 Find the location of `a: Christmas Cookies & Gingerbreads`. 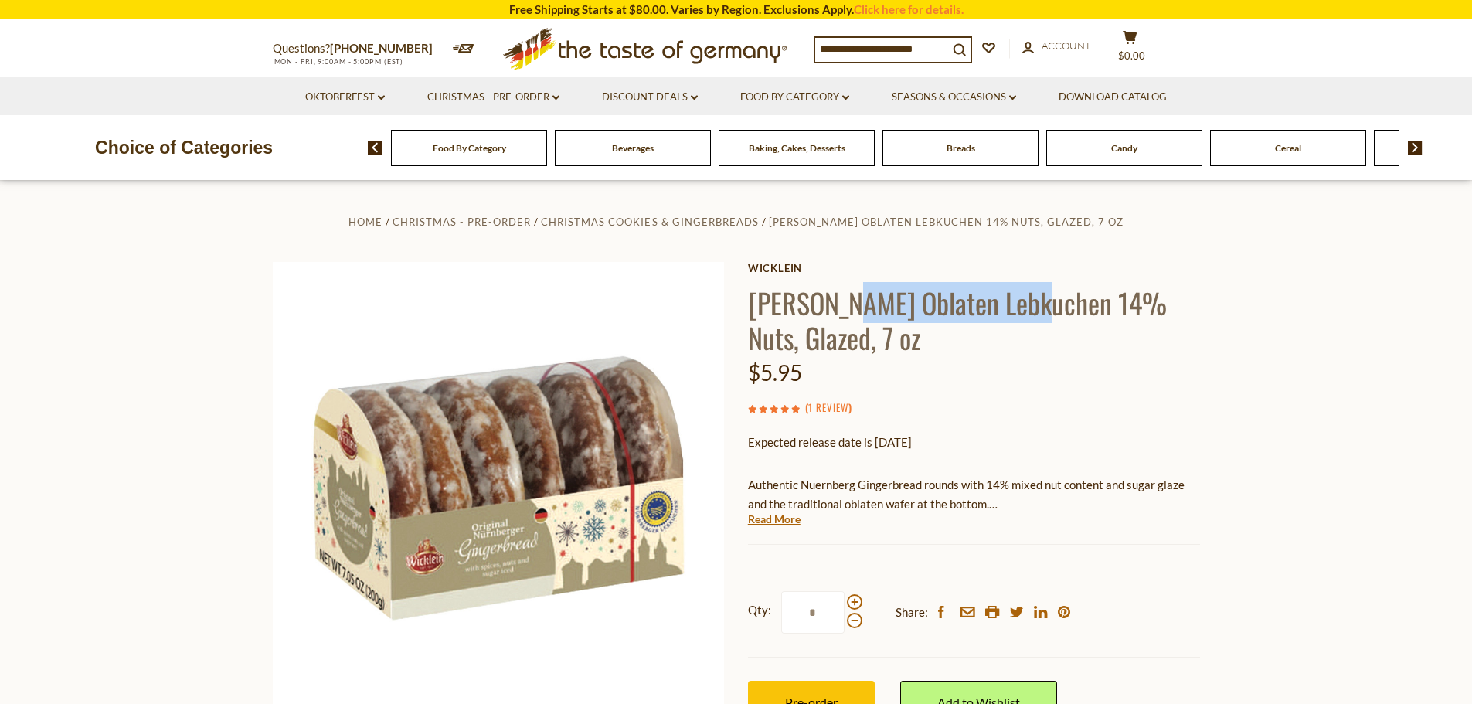

a: Christmas Cookies & Gingerbreads is located at coordinates (649, 222).